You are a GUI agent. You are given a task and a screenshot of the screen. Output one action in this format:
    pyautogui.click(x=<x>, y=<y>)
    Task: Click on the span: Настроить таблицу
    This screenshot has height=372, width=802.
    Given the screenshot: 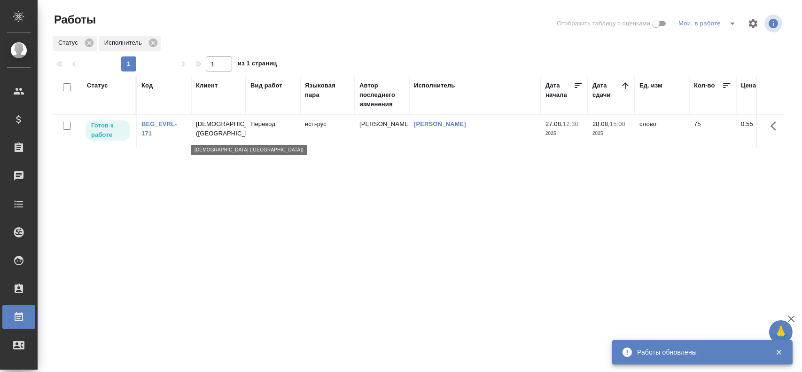 What is the action you would take?
    pyautogui.click(x=753, y=23)
    